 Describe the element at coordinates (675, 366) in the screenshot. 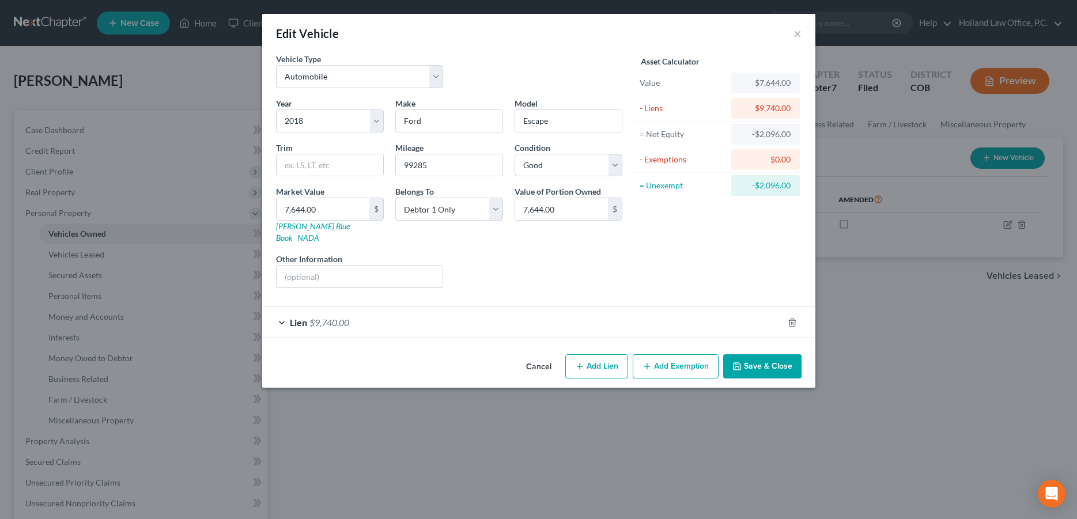

I see `button: Add Exemption` at that location.